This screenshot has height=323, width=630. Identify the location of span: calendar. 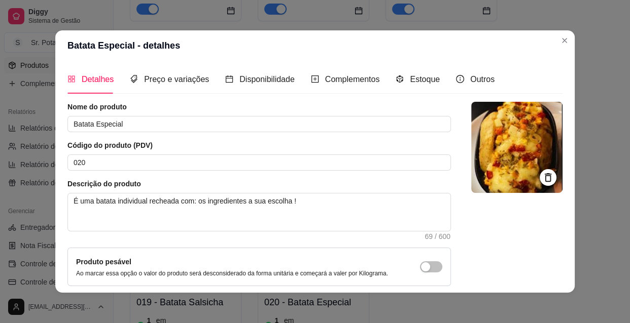
(229, 79).